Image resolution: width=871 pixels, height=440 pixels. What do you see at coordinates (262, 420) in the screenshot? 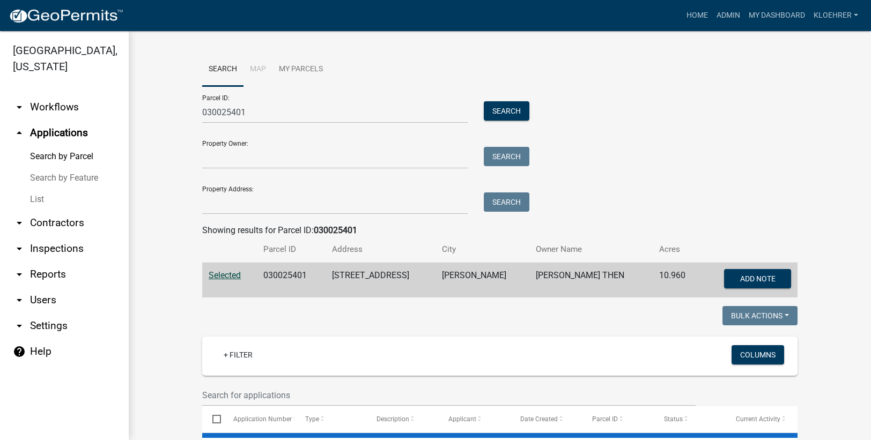
I see `span: Application Number` at bounding box center [262, 420].